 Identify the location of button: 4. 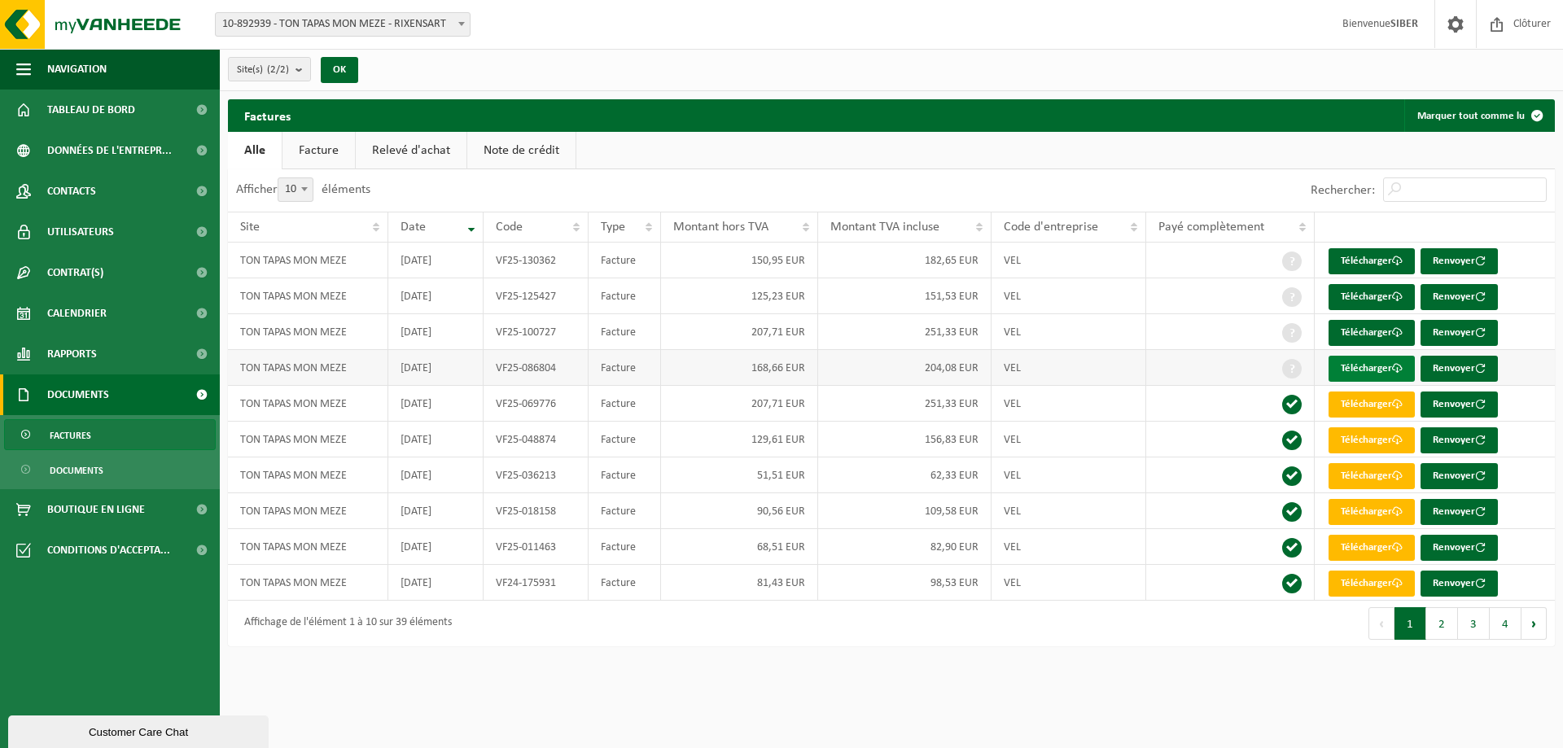
(1505, 623).